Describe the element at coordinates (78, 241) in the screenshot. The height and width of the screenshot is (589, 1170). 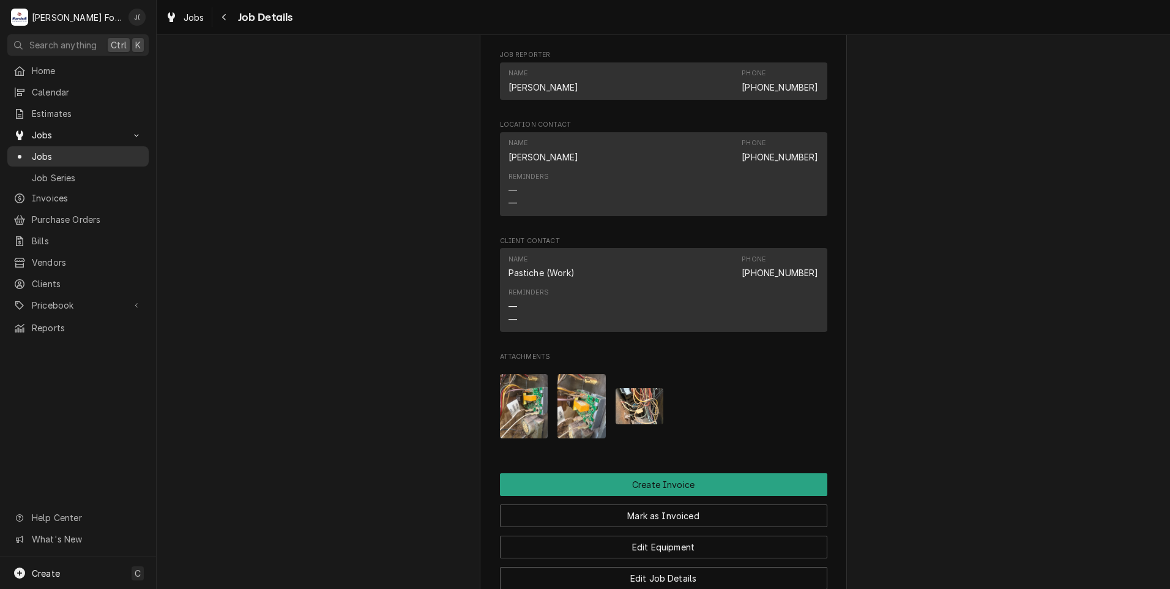
I see `a: Bills` at that location.